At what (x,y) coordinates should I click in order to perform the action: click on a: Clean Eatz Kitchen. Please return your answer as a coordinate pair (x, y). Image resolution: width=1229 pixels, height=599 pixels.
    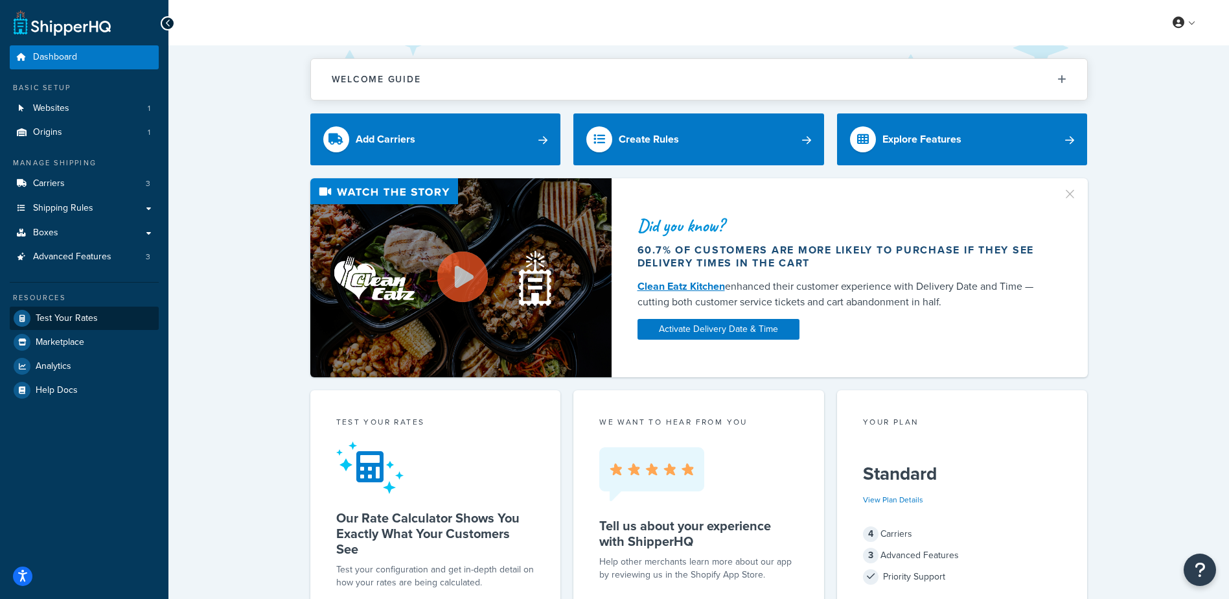
    Looking at the image, I should click on (681, 286).